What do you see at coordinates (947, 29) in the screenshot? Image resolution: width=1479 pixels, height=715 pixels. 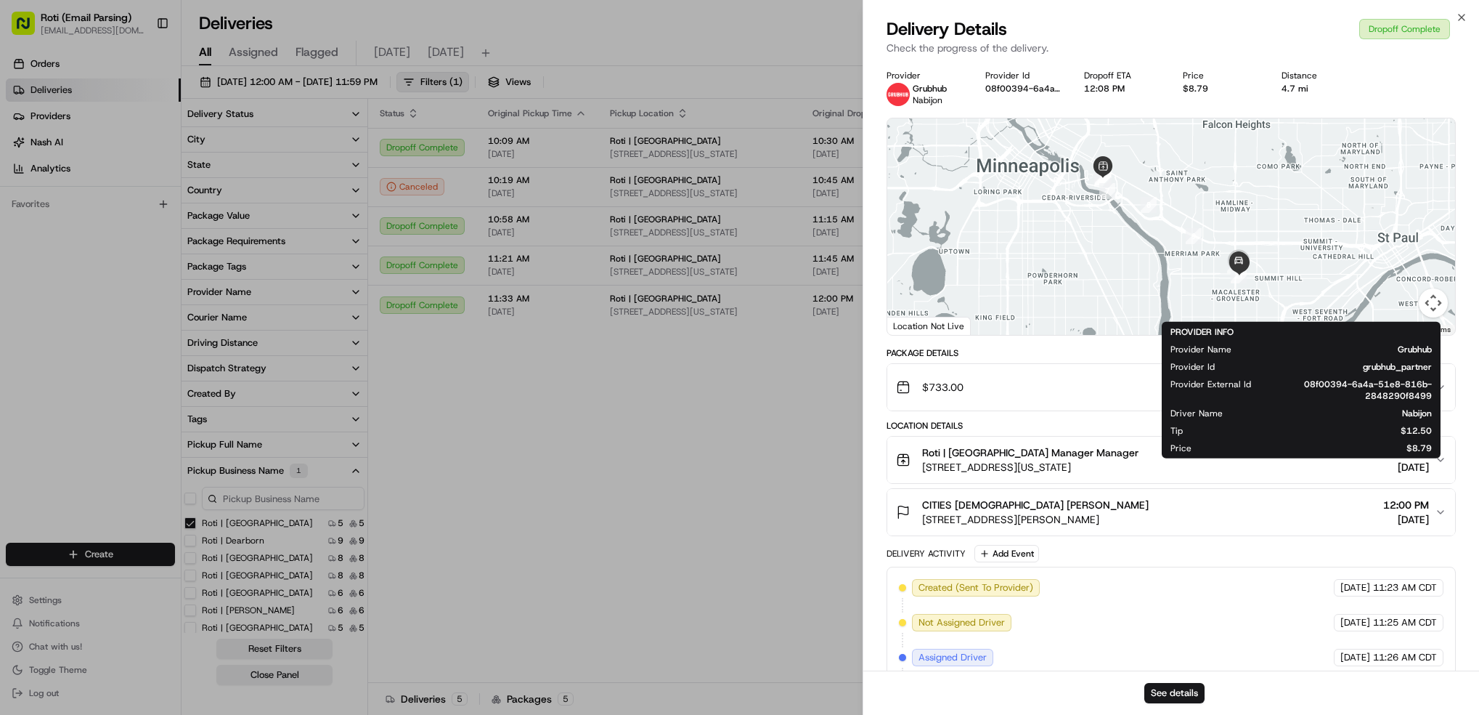 I see `span: Delivery Details` at bounding box center [947, 29].